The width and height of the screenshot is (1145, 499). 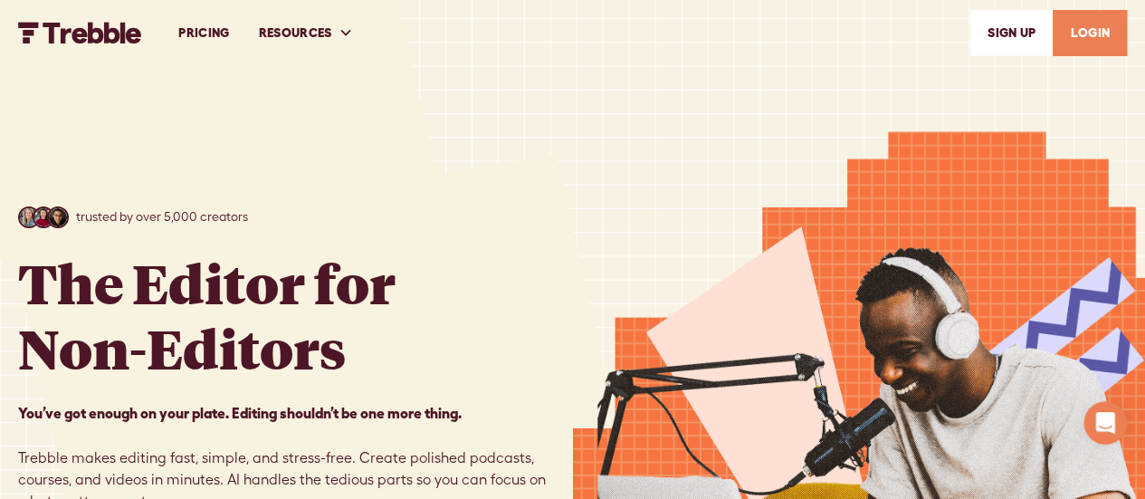 What do you see at coordinates (80, 33) in the screenshot?
I see `img: Trebble FM Logo` at bounding box center [80, 33].